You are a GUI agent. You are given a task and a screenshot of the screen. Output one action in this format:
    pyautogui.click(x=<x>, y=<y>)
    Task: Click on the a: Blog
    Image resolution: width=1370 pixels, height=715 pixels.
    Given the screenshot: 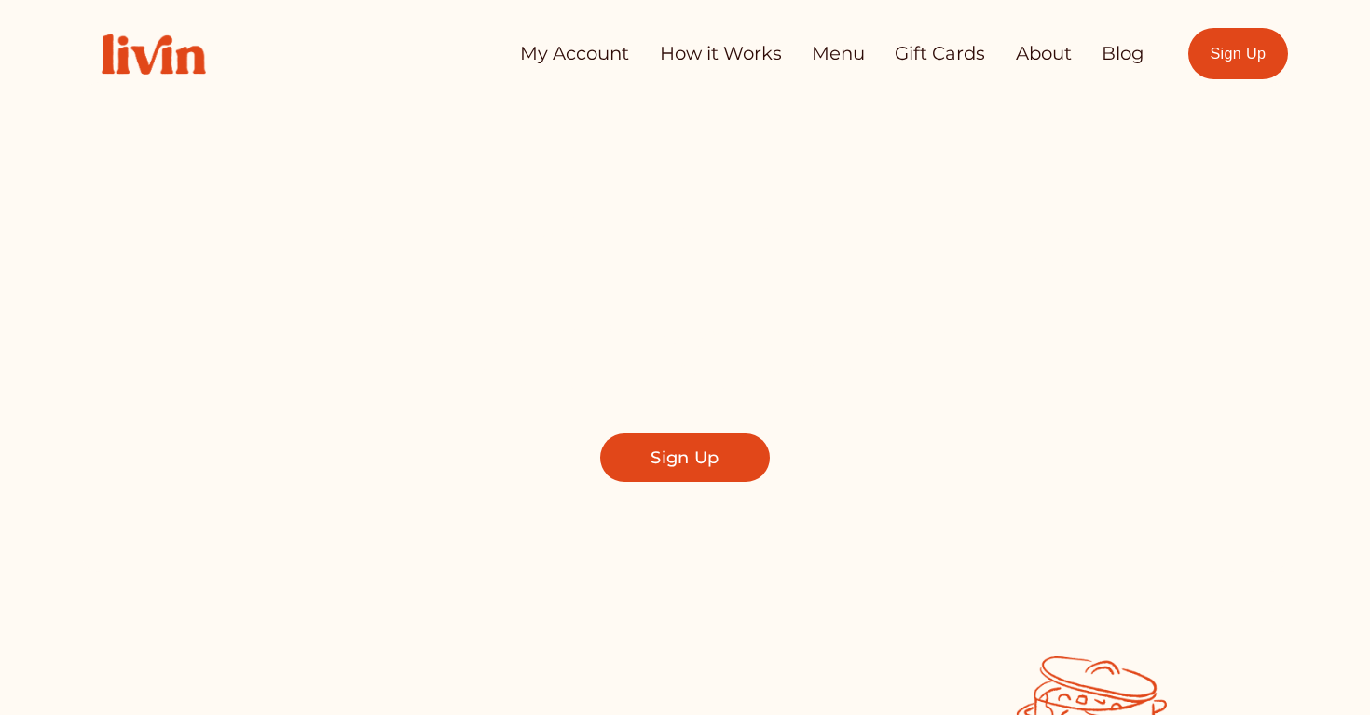 What is the action you would take?
    pyautogui.click(x=1123, y=54)
    